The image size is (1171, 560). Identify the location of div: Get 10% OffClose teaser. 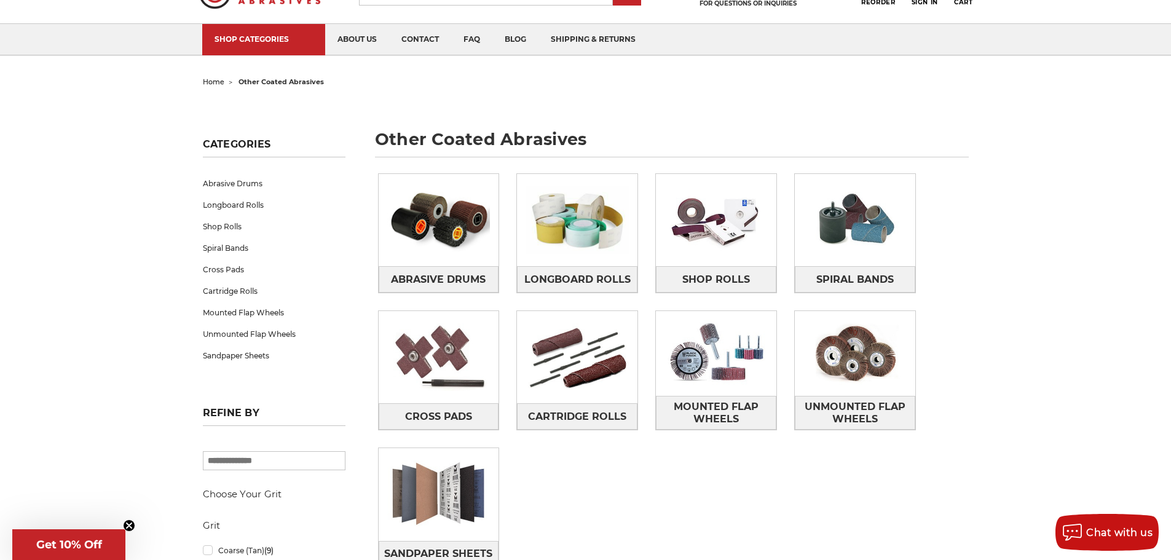
(69, 545).